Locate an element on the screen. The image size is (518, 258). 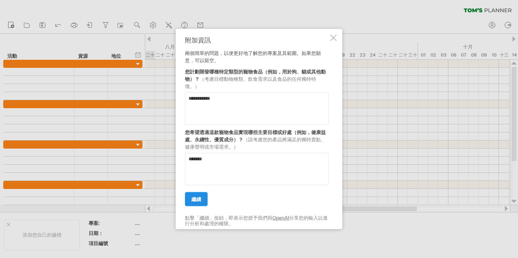
font: 附加資訊 is located at coordinates (198, 40).